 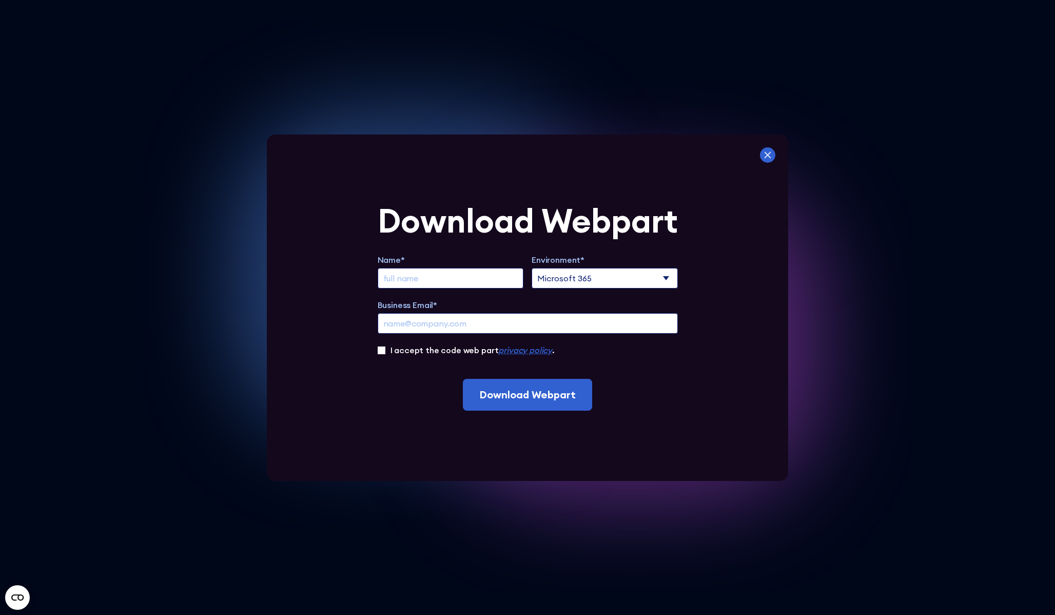 What do you see at coordinates (473, 350) in the screenshot?
I see `label: I accept the code web part .` at bounding box center [473, 350].